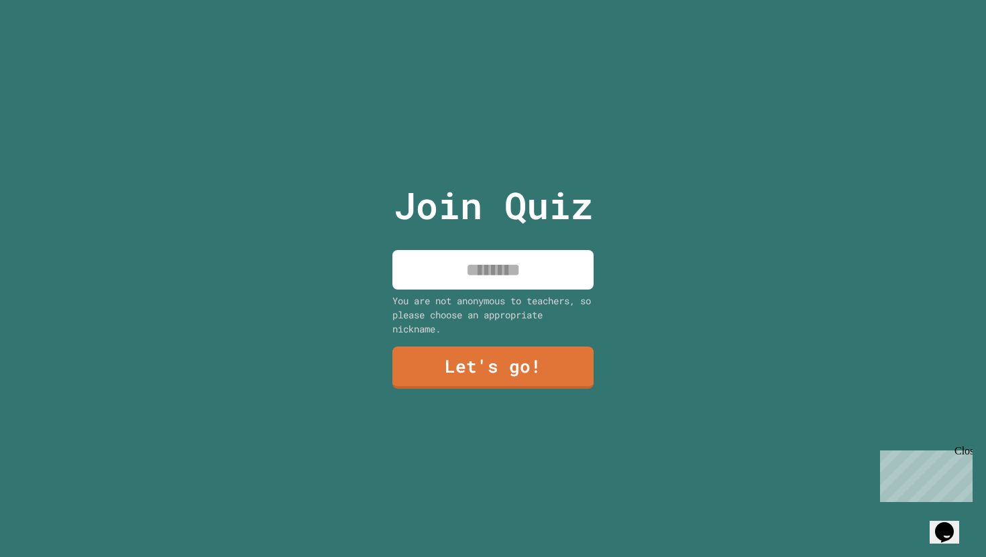  What do you see at coordinates (493, 205) in the screenshot?
I see `p: Join Quiz` at bounding box center [493, 205].